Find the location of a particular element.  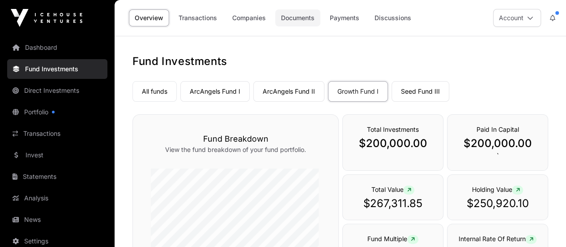

span: Fund Multiple is located at coordinates (393, 238).